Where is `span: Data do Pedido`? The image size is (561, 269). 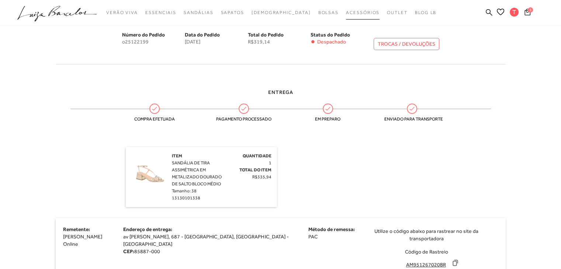
span: Data do Pedido is located at coordinates (202, 35).